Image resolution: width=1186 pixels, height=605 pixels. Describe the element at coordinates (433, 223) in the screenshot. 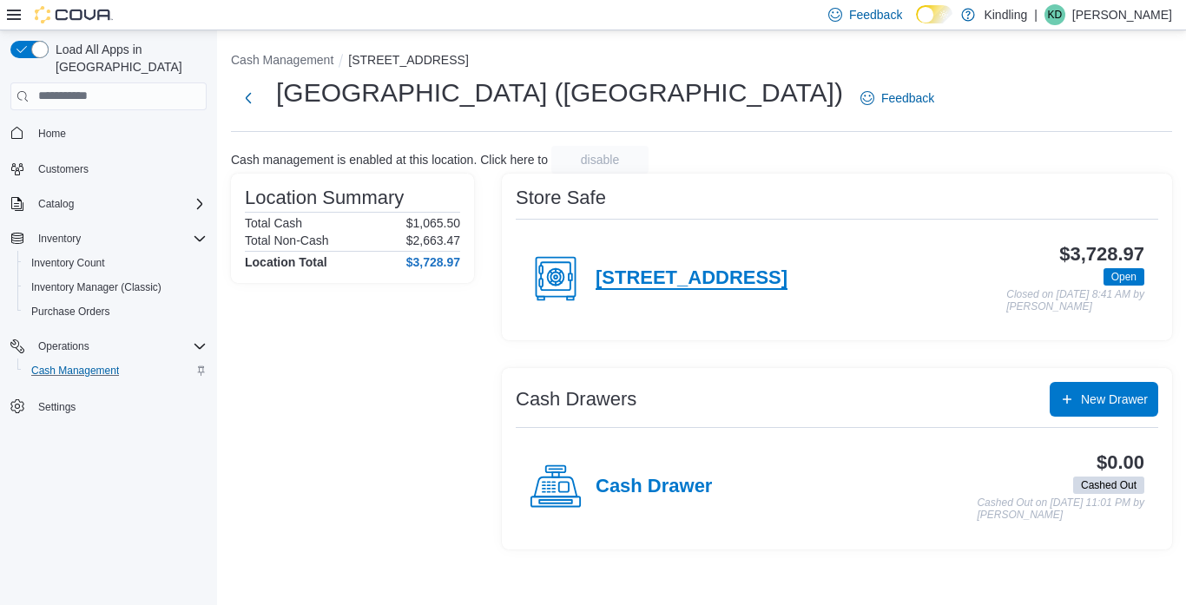

I see `p: $1,065.50` at that location.